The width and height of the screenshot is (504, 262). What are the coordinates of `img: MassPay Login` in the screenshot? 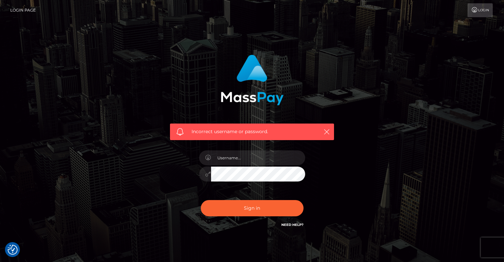 It's located at (252, 80).